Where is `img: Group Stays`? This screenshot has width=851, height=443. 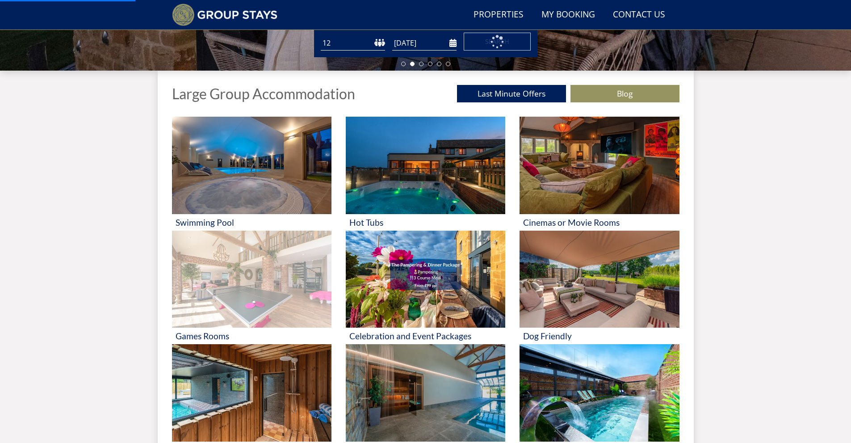 img: Group Stays is located at coordinates (225, 15).